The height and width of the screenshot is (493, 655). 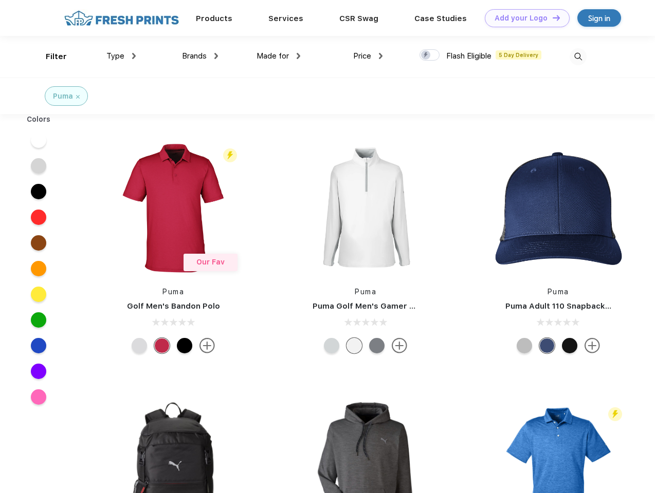 What do you see at coordinates (185, 346) in the screenshot?
I see `div: Puma Black` at bounding box center [185, 346].